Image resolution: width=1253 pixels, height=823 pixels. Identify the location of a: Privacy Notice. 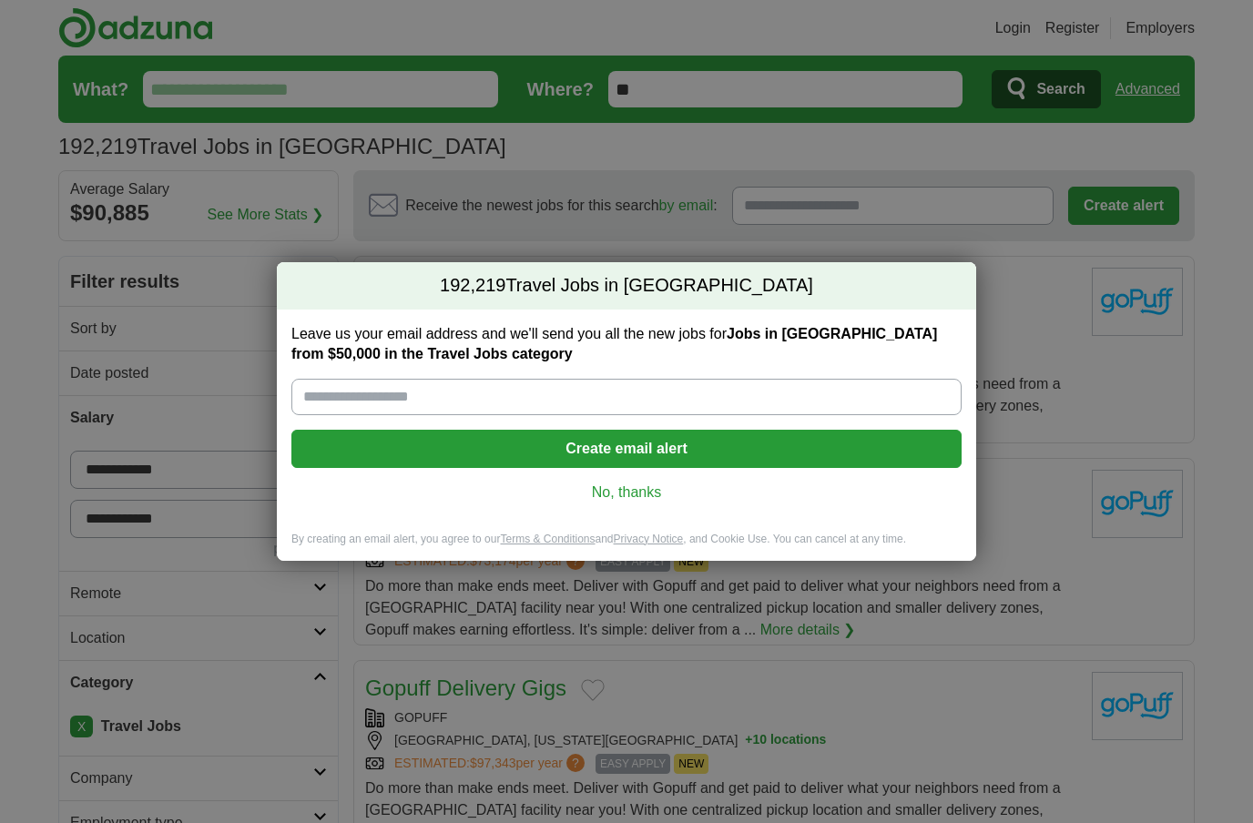
(648, 539).